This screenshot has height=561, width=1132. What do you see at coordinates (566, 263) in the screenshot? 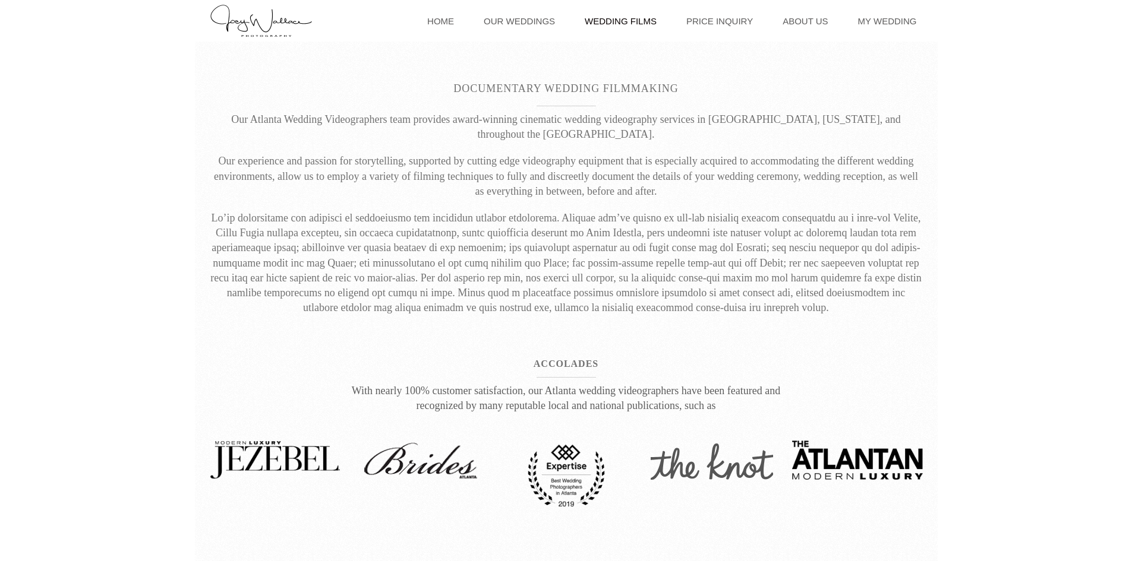
I see `p: Lo’ip dolorsitame con adipisci el seddoeiusmo tem incididun utlabor etdolorema. Aliquae adm’ve qu...` at bounding box center [566, 263].